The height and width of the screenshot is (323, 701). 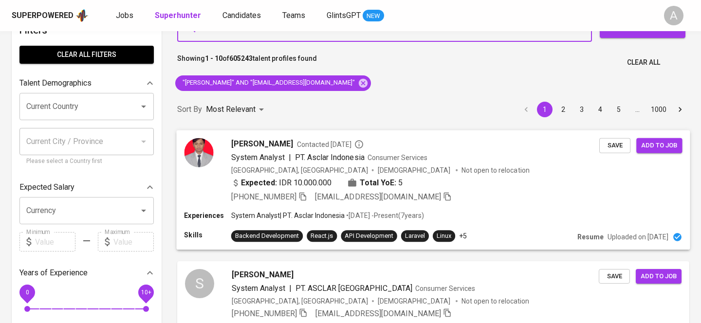 What do you see at coordinates (241, 15) in the screenshot?
I see `span: Candidates` at bounding box center [241, 15].